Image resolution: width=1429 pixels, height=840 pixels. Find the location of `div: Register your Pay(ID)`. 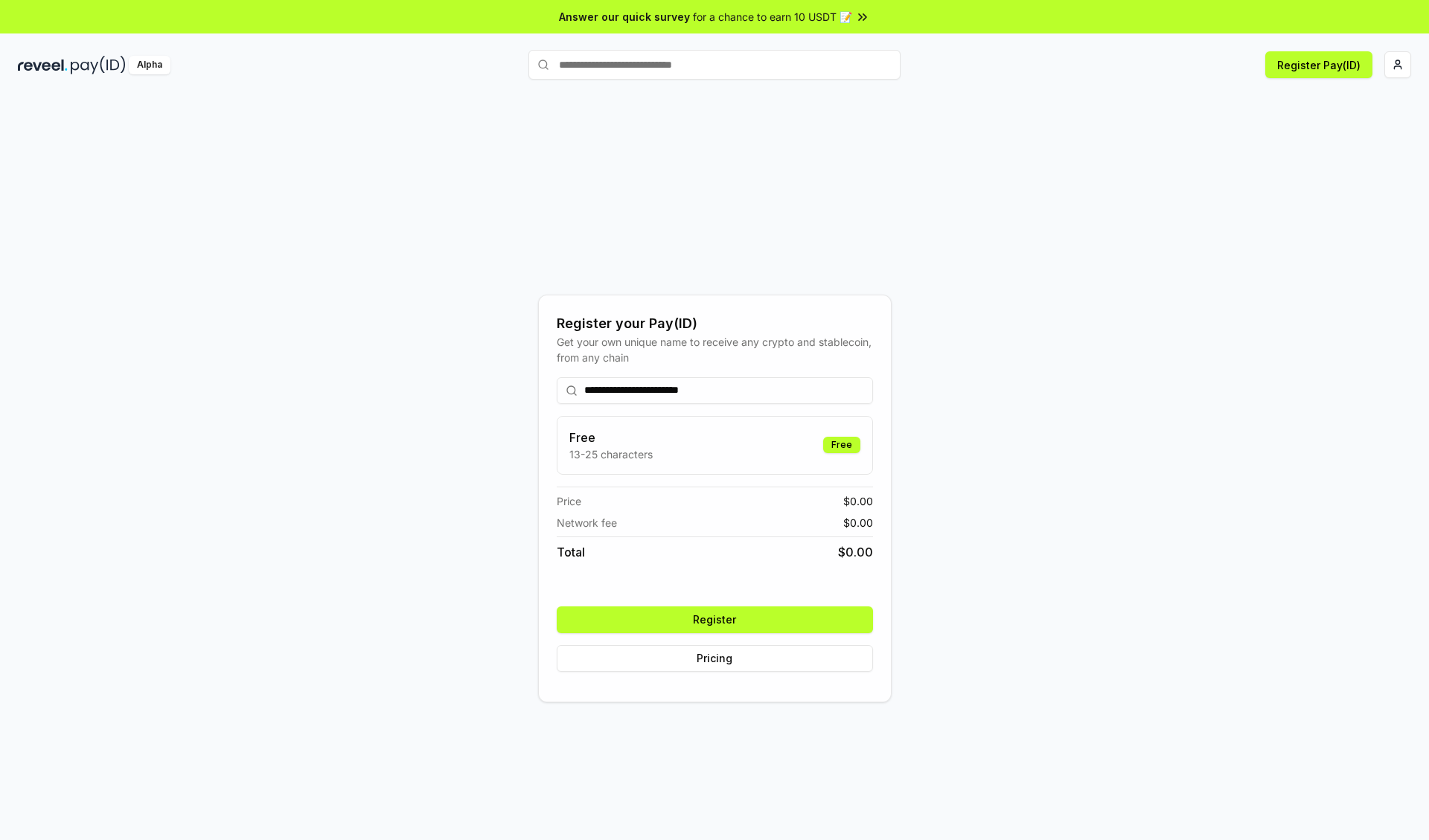

div: Register your Pay(ID) is located at coordinates (714, 324).